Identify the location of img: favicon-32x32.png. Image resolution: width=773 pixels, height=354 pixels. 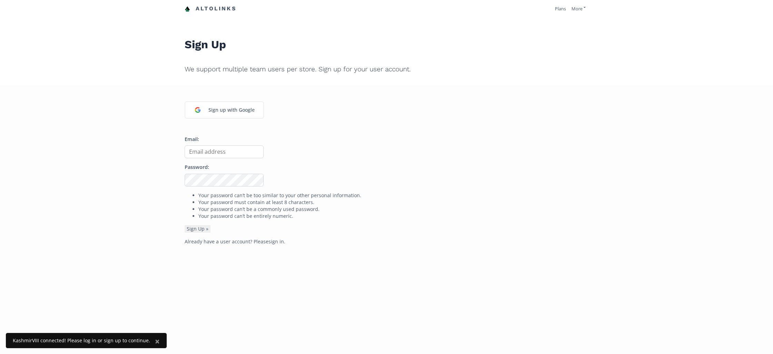
(187, 9).